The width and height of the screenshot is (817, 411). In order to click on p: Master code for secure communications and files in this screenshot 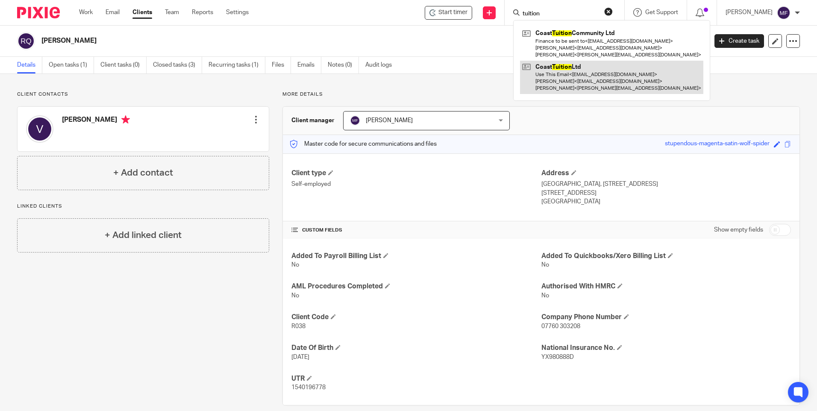, I will do `click(363, 144)`.